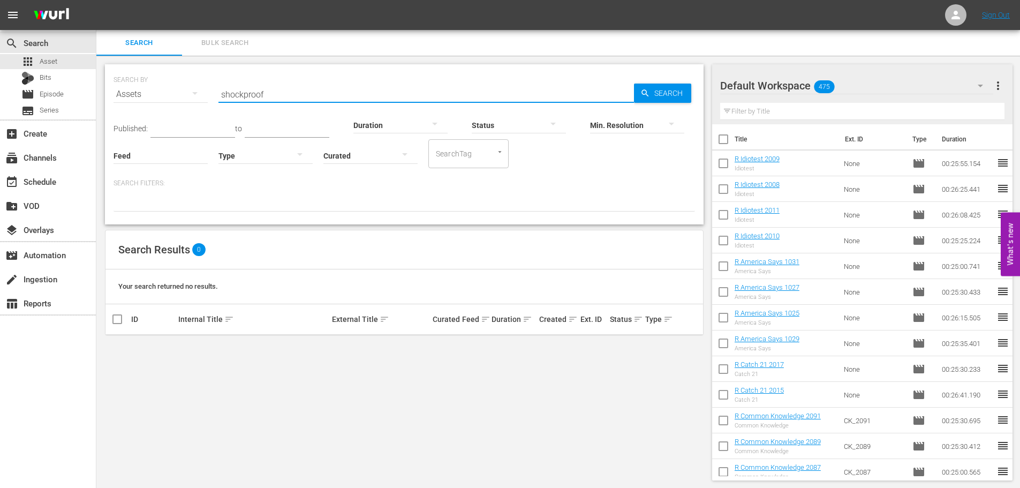  What do you see at coordinates (253, 319) in the screenshot?
I see `div: Internal Title` at bounding box center [253, 319].